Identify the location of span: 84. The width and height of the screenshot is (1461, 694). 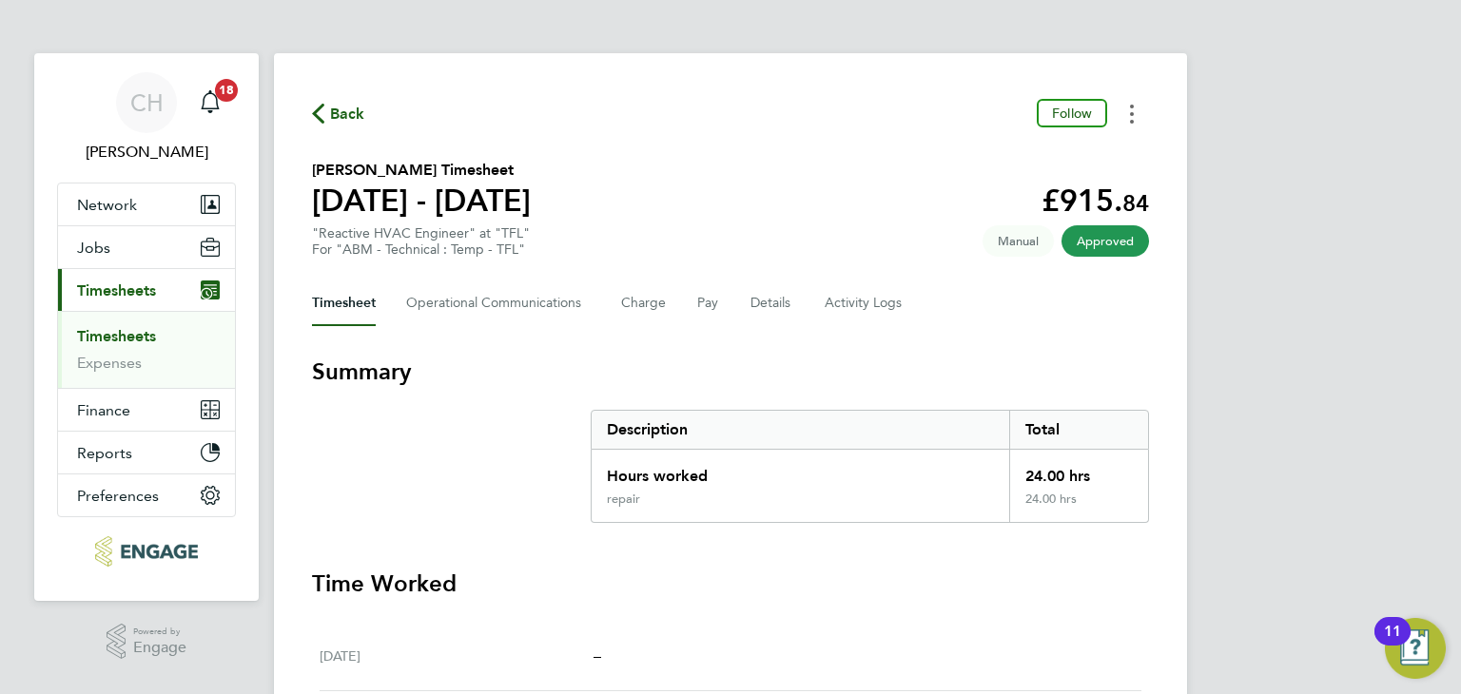
(1136, 203).